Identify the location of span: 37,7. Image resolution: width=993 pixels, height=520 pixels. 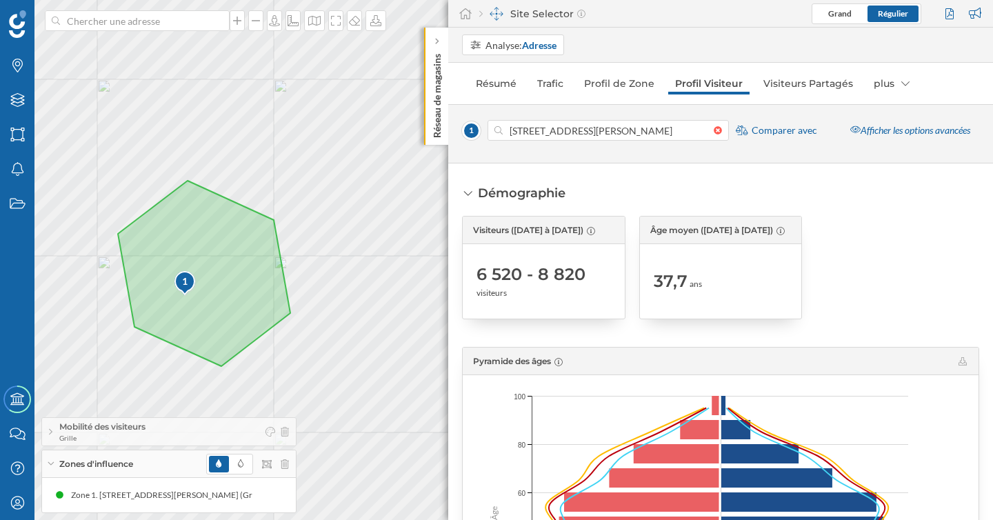
(670, 281).